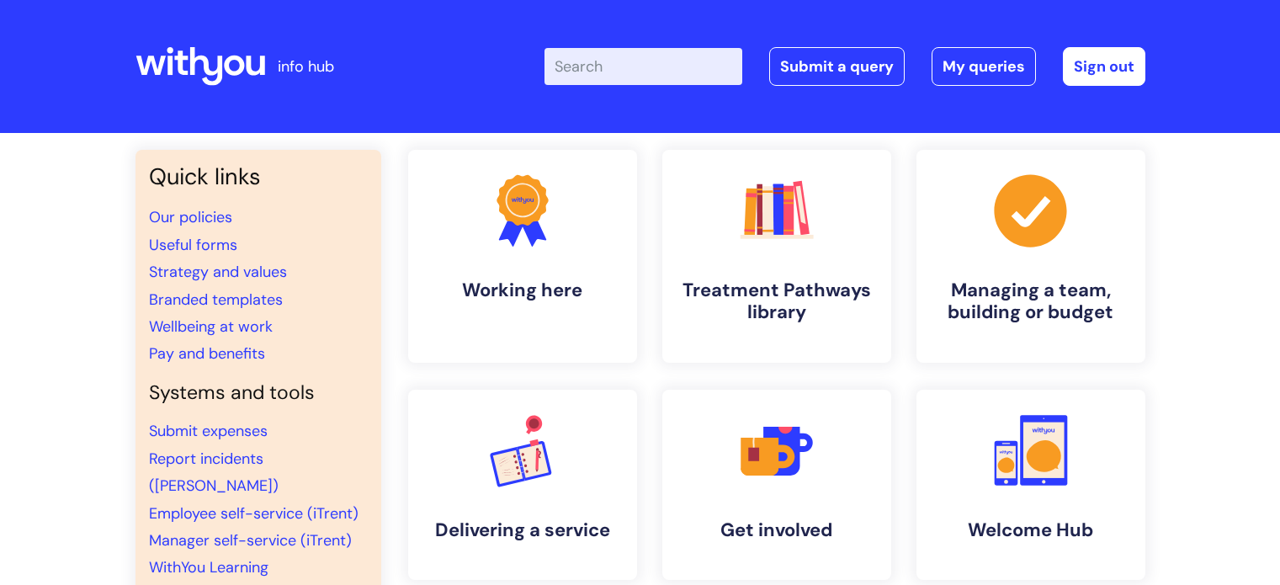 Image resolution: width=1280 pixels, height=585 pixels. Describe the element at coordinates (523, 485) in the screenshot. I see `a: Delivering a service` at that location.